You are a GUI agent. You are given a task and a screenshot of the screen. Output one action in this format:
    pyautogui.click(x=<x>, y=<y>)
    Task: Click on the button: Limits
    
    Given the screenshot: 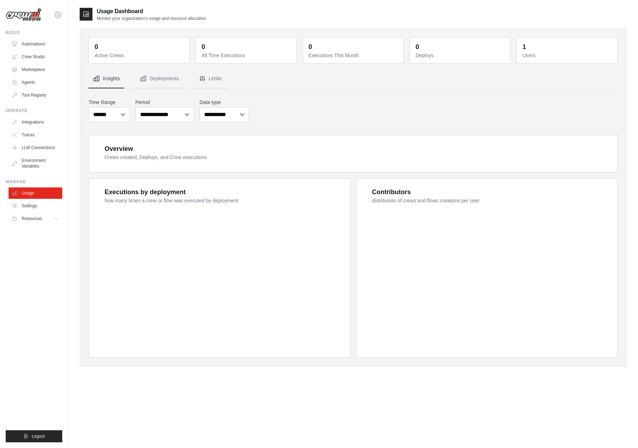 What is the action you would take?
    pyautogui.click(x=210, y=79)
    